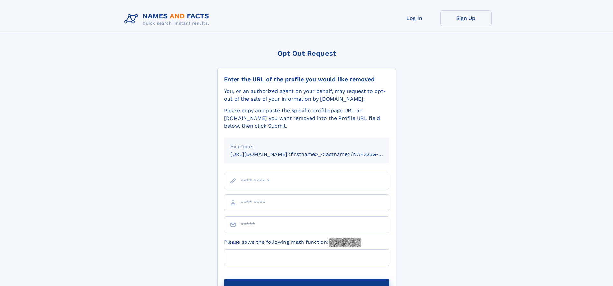 The width and height of the screenshot is (613, 286). Describe the element at coordinates (307, 53) in the screenshot. I see `div: Opt Out Request` at that location.